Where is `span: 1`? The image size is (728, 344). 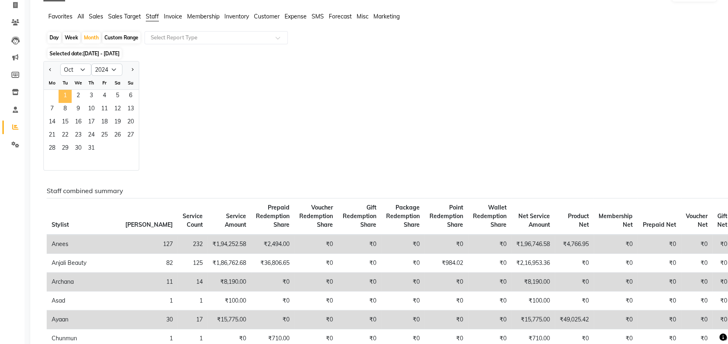
span: 1 is located at coordinates (65, 96).